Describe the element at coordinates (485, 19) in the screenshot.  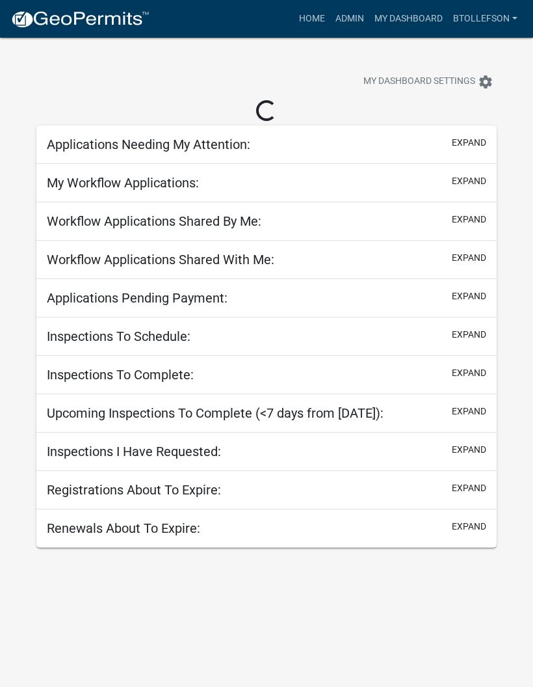
I see `a: btollefson` at that location.